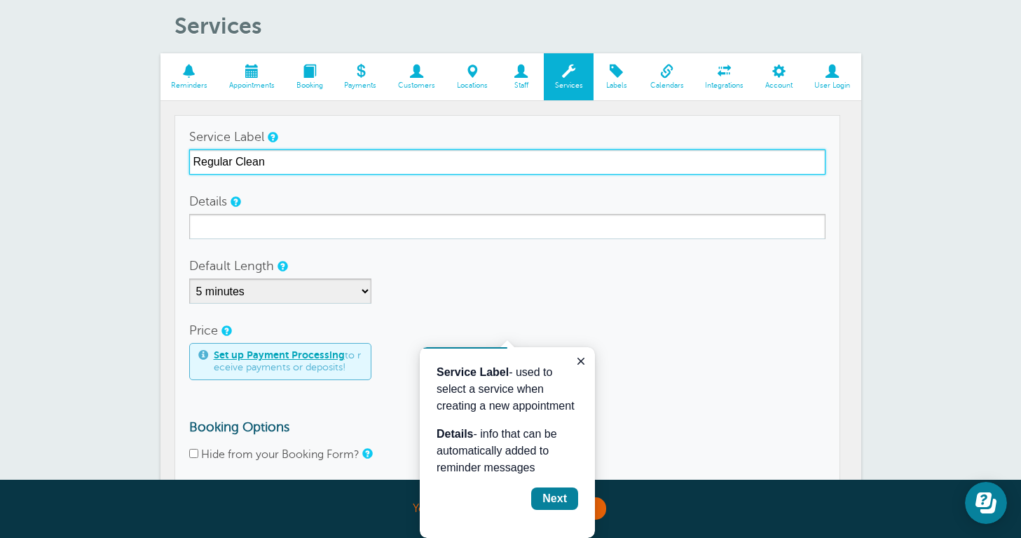 This screenshot has height=538, width=1021. I want to click on a: User Login, so click(833, 76).